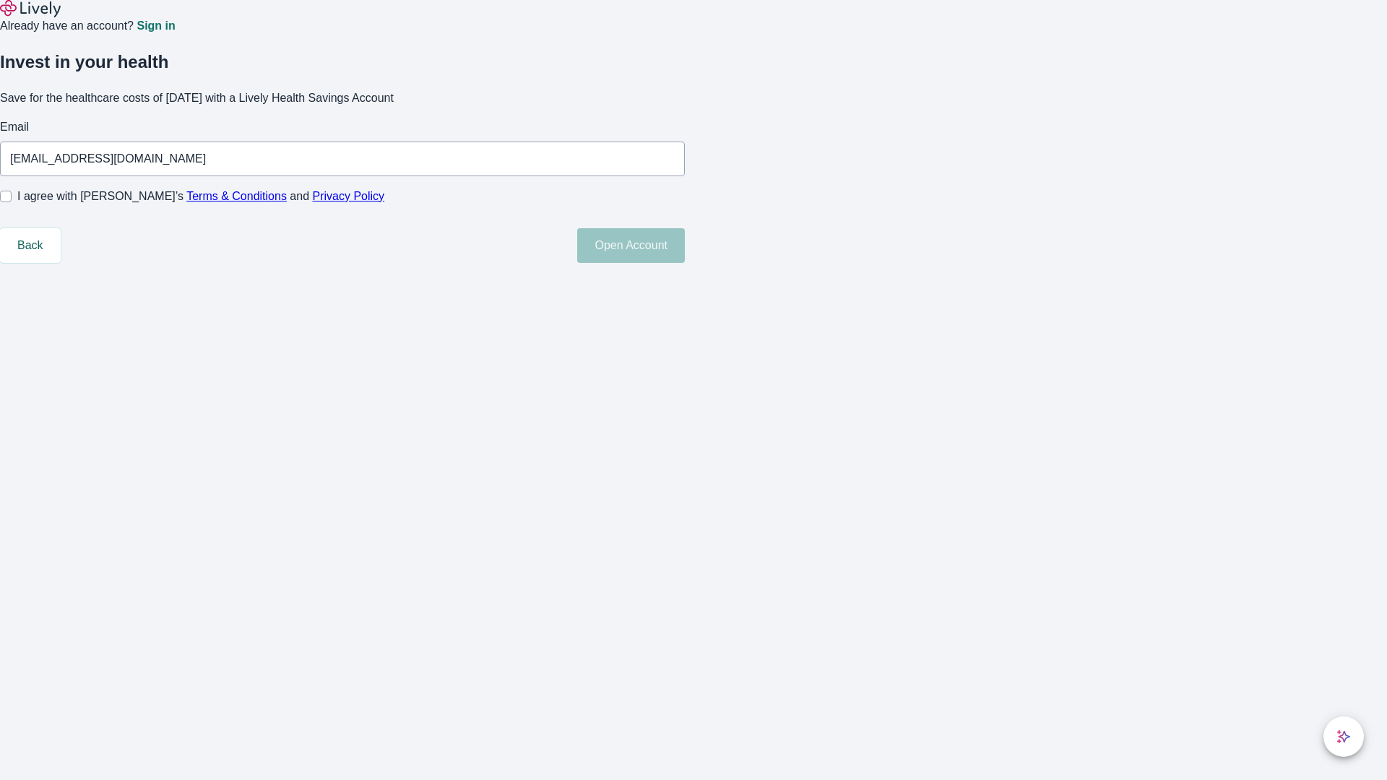 Image resolution: width=1387 pixels, height=780 pixels. Describe the element at coordinates (236, 196) in the screenshot. I see `a: Terms & Conditions` at that location.